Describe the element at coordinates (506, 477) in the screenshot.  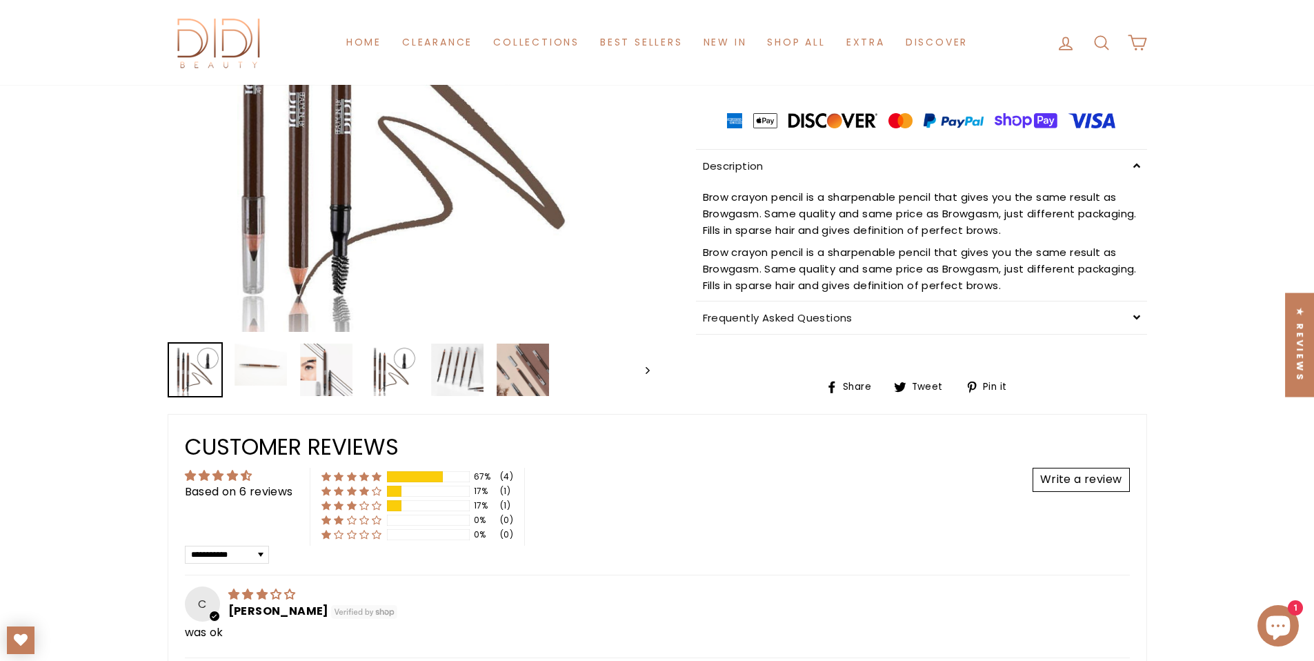
I see `div: (4)` at that location.